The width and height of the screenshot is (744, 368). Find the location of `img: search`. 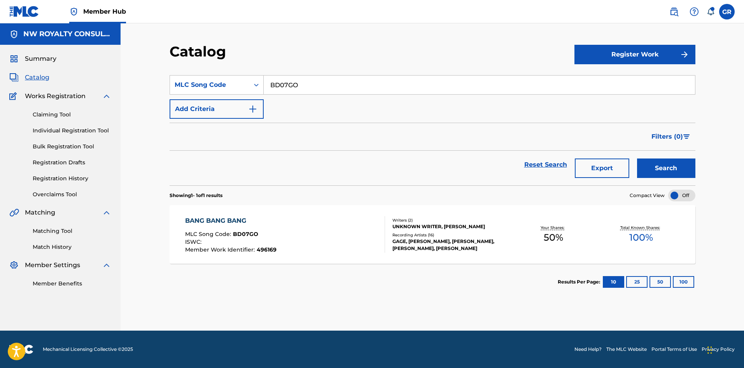

img: search is located at coordinates (674, 12).